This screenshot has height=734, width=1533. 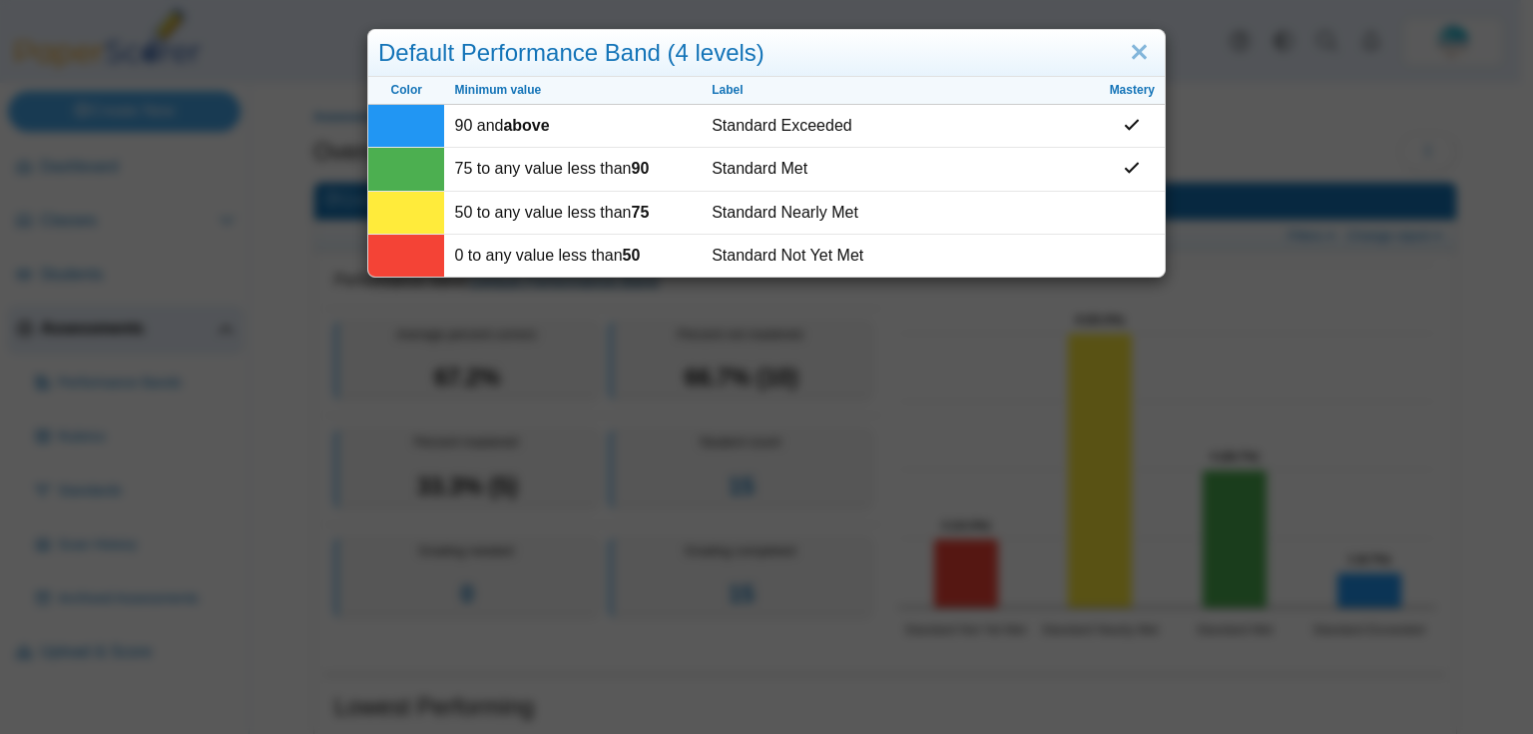 I want to click on td: 50 to any value less than, so click(x=573, y=213).